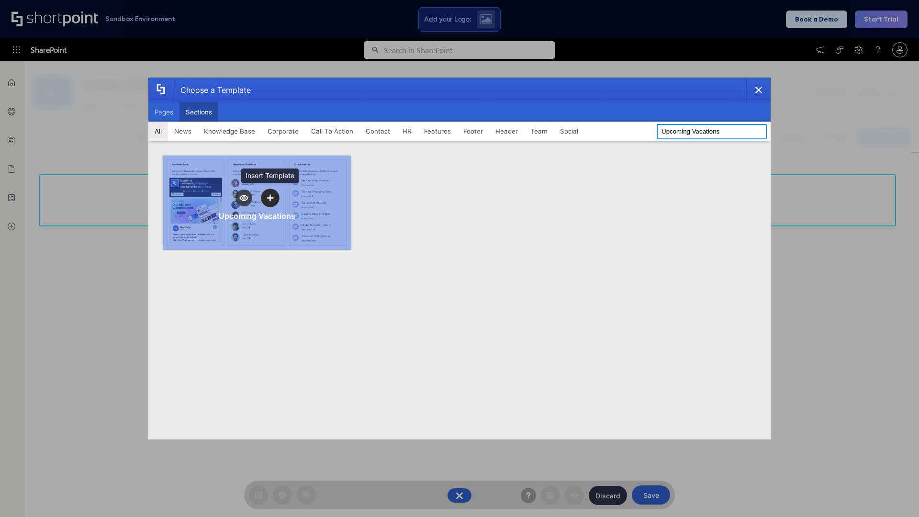 This screenshot has width=919, height=517. I want to click on button: Knowledge Base, so click(229, 131).